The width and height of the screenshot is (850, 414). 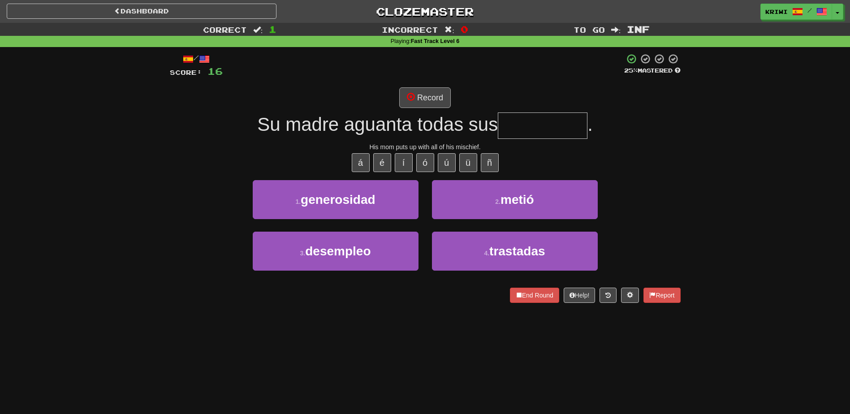 I want to click on a: Clozemaster, so click(x=425, y=11).